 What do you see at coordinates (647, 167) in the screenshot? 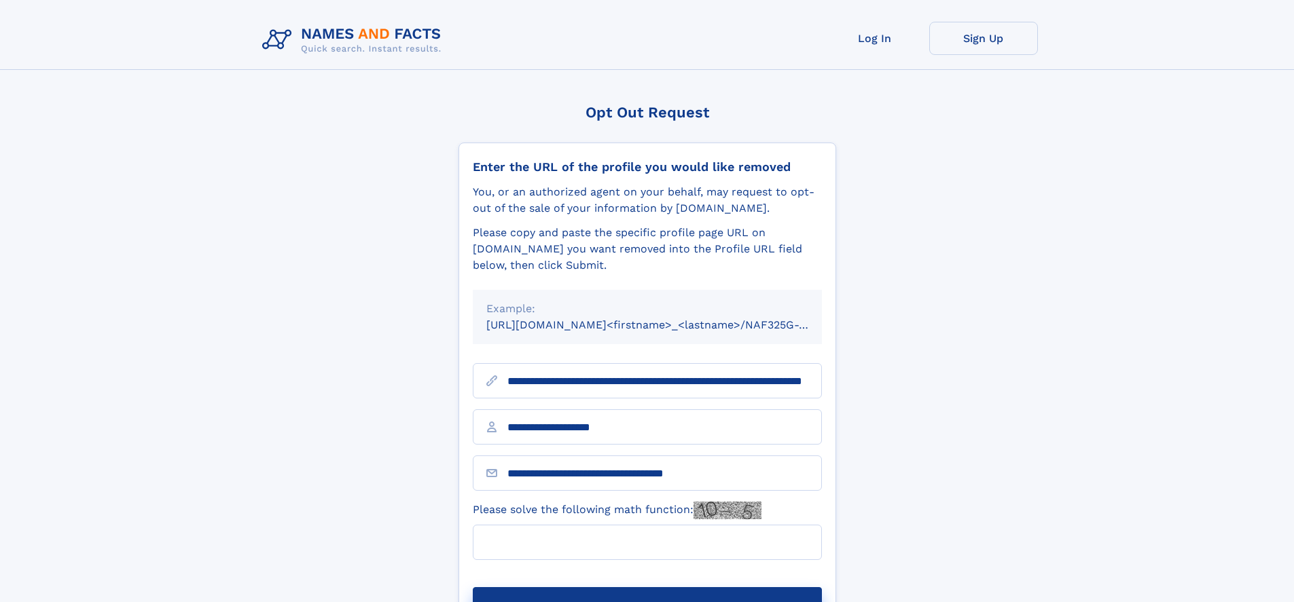
I see `div: Enter the URL of the profile you would like removed` at bounding box center [647, 167].